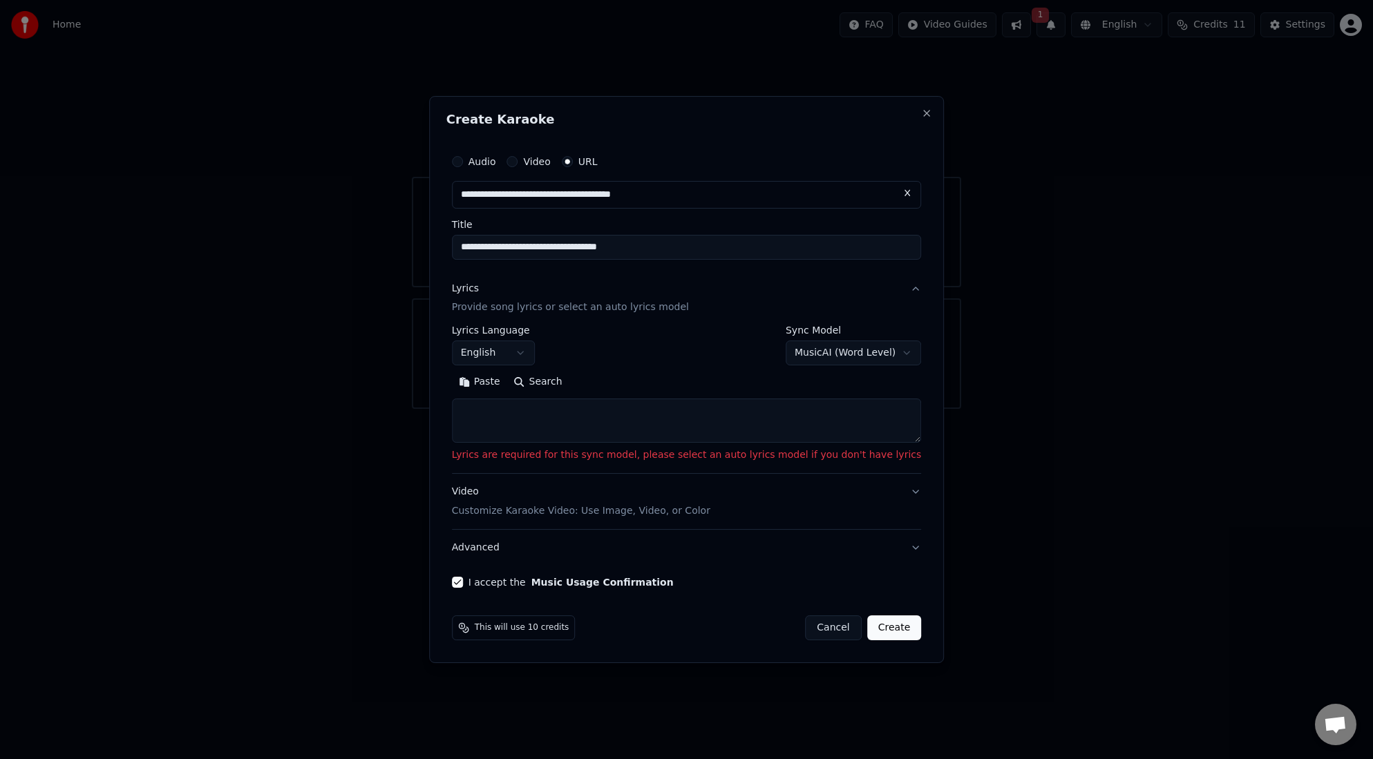 The width and height of the screenshot is (1373, 759). Describe the element at coordinates (538, 383) in the screenshot. I see `button: Search` at that location.